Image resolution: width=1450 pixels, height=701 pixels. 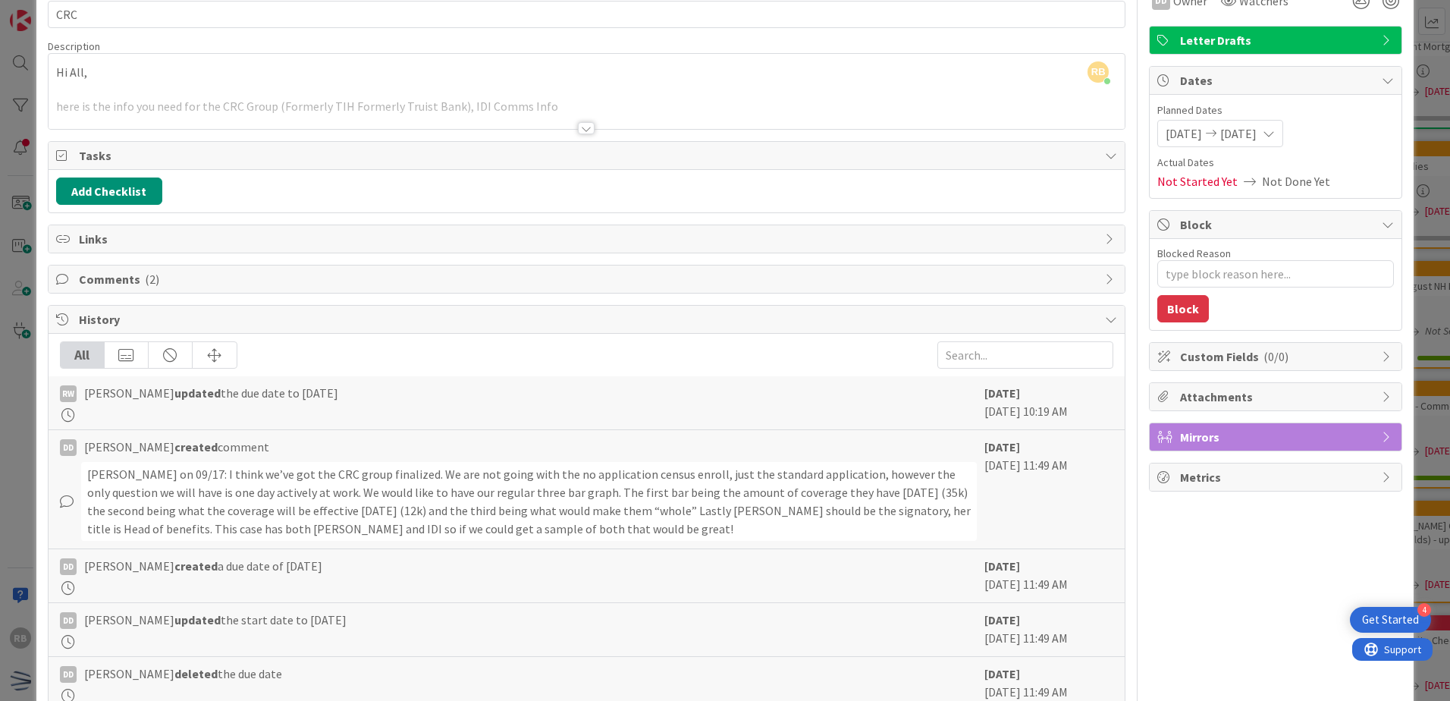 What do you see at coordinates (196, 673) in the screenshot?
I see `b: deleted` at bounding box center [196, 673].